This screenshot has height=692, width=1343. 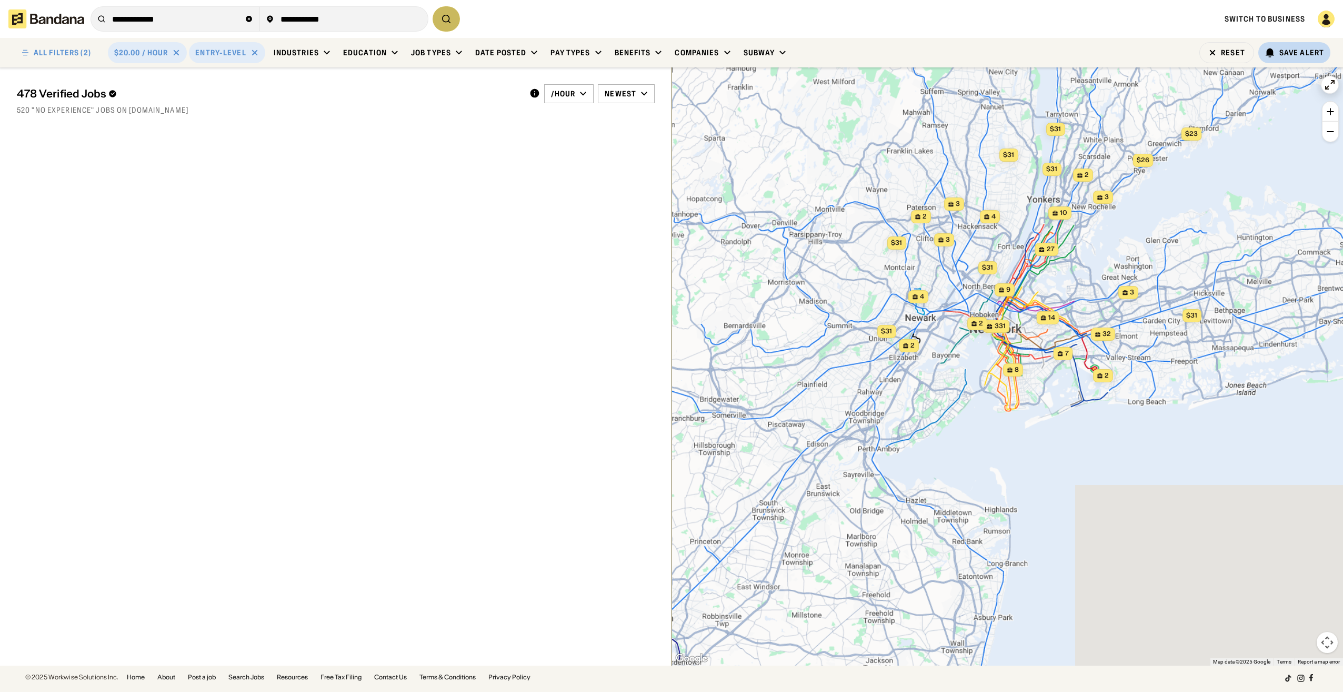 What do you see at coordinates (46, 19) in the screenshot?
I see `img: Bandana logotype` at bounding box center [46, 19].